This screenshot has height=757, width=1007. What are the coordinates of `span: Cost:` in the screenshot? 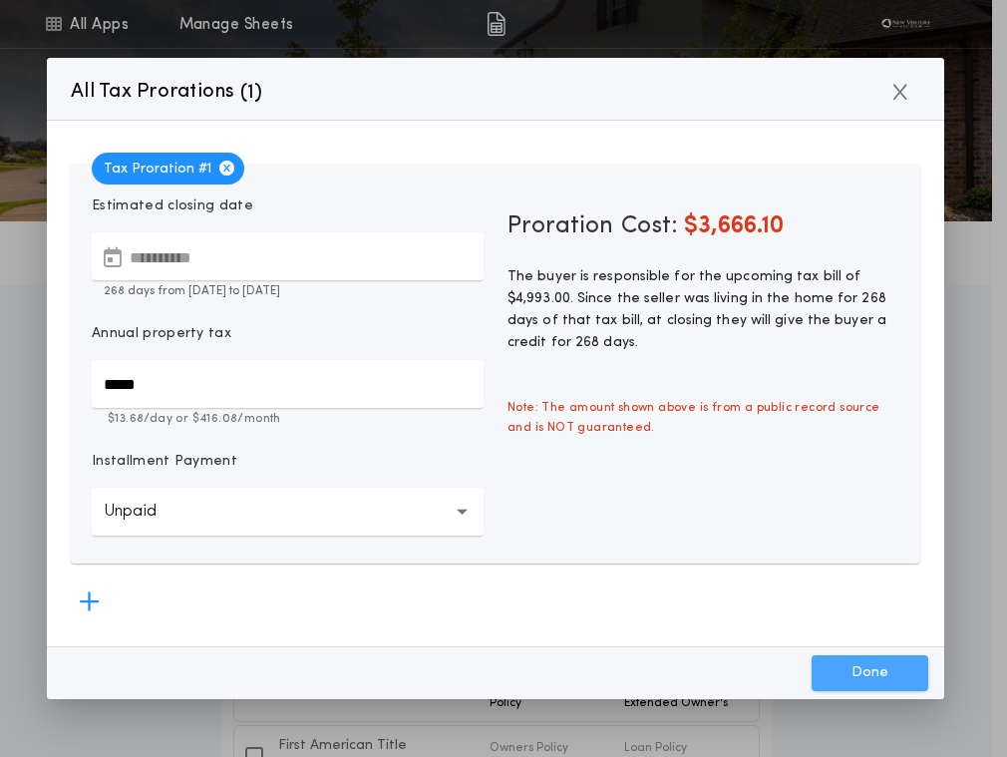 It's located at (649, 226).